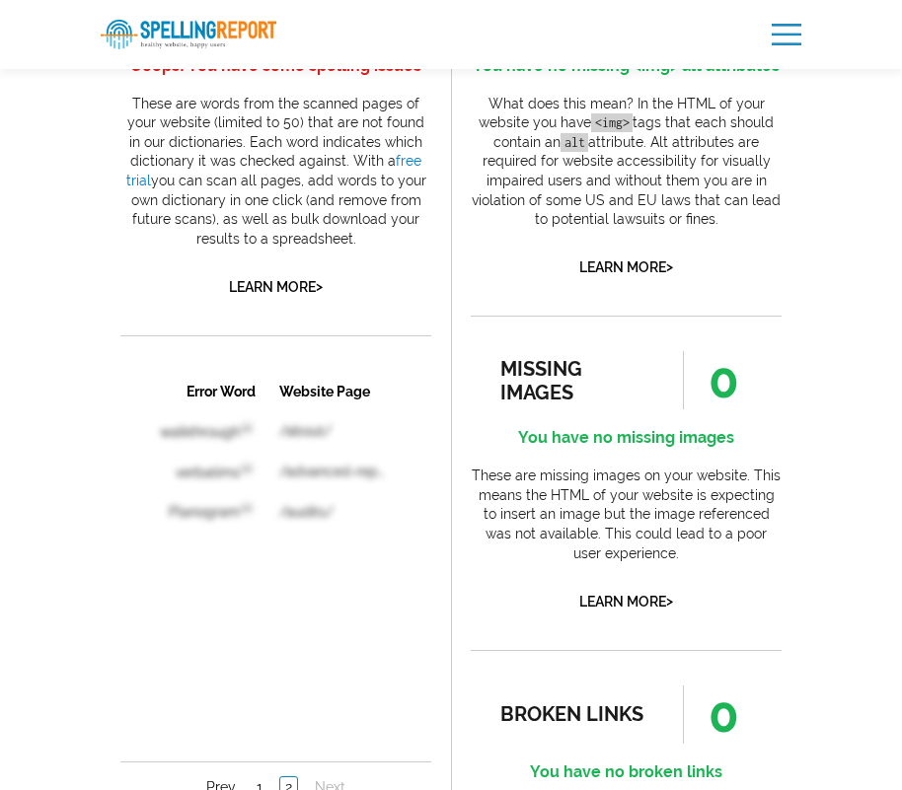 This screenshot has width=902, height=790. What do you see at coordinates (573, 381) in the screenshot?
I see `div: missing images` at bounding box center [573, 381].